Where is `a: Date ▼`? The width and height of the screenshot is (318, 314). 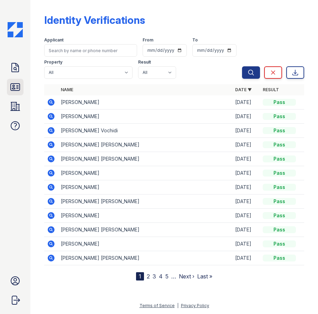
a: Date ▼ is located at coordinates (243, 89).